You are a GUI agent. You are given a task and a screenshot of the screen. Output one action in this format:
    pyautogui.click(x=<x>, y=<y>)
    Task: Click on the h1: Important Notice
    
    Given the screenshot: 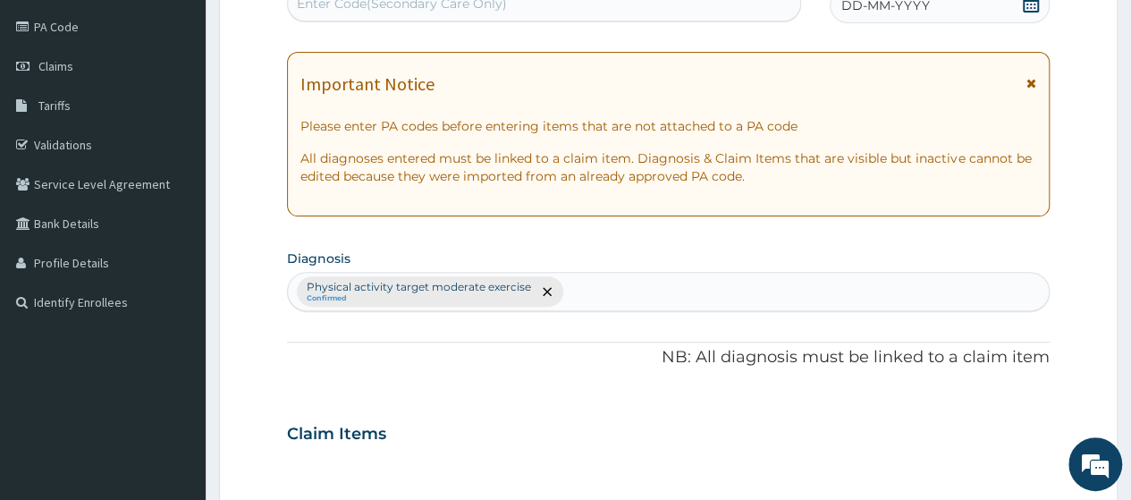 What is the action you would take?
    pyautogui.click(x=367, y=84)
    